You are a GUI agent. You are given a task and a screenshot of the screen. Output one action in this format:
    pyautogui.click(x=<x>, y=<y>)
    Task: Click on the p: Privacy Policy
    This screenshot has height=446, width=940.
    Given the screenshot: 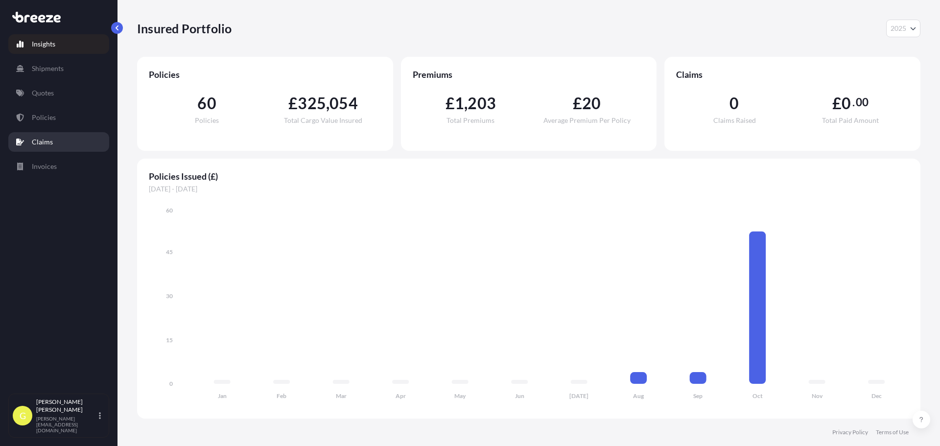 What is the action you would take?
    pyautogui.click(x=850, y=432)
    